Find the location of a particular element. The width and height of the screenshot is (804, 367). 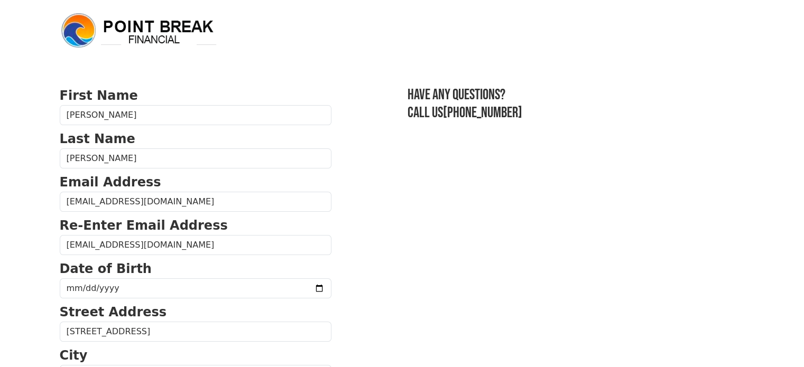

img: logo.png is located at coordinates (139, 31).